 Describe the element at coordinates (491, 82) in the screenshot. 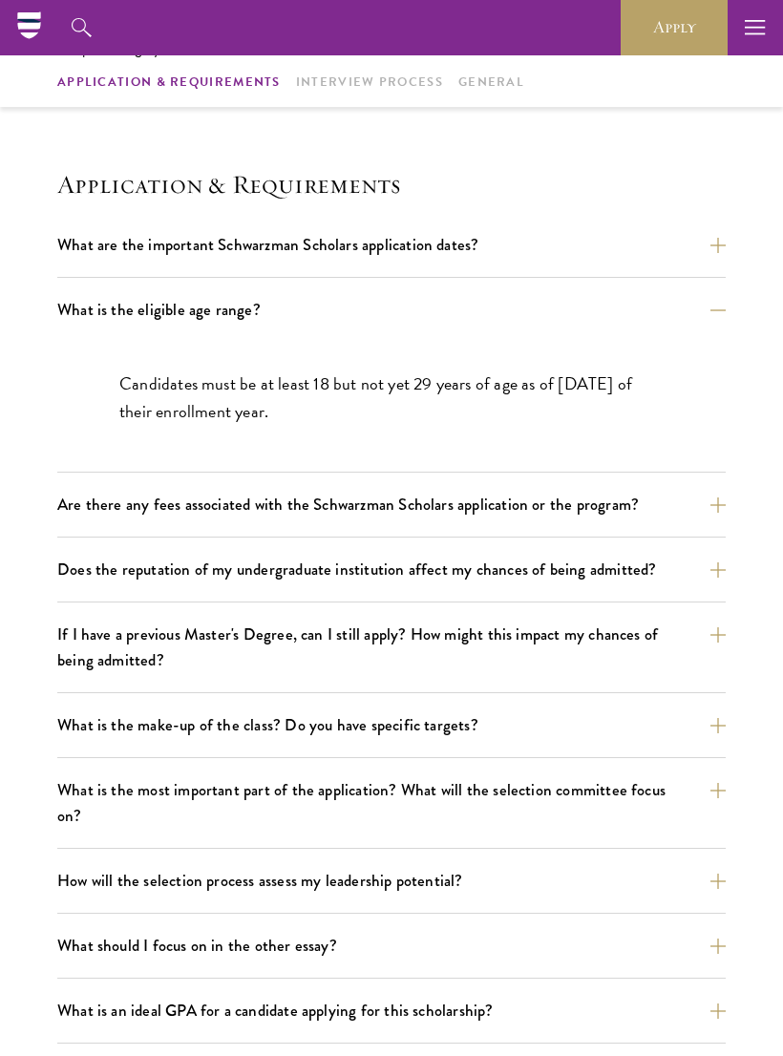

I see `a: General` at that location.